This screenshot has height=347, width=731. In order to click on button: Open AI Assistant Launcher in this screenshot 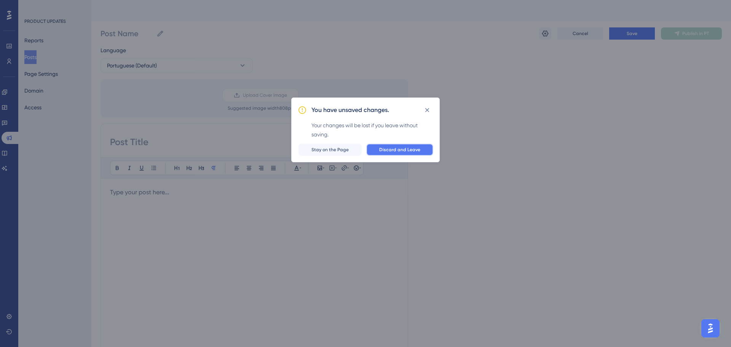, I will do `click(11, 11)`.